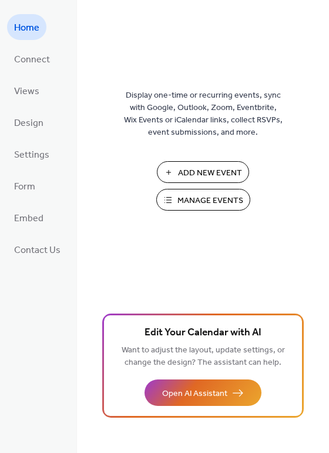 This screenshot has height=453, width=329. What do you see at coordinates (210, 200) in the screenshot?
I see `span: Manage Events` at bounding box center [210, 200].